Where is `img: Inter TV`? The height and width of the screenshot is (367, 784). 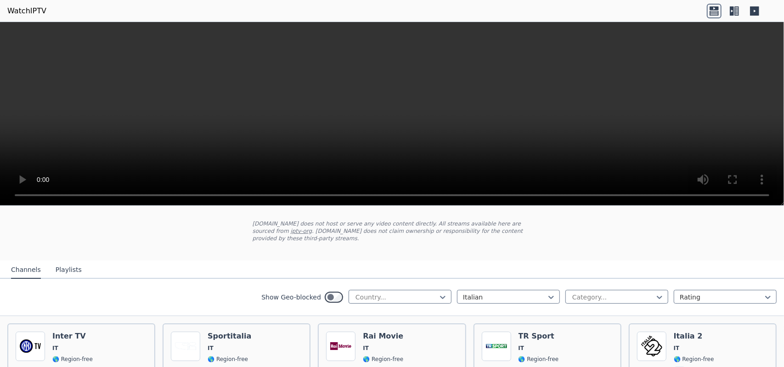 img: Inter TV is located at coordinates (30, 346).